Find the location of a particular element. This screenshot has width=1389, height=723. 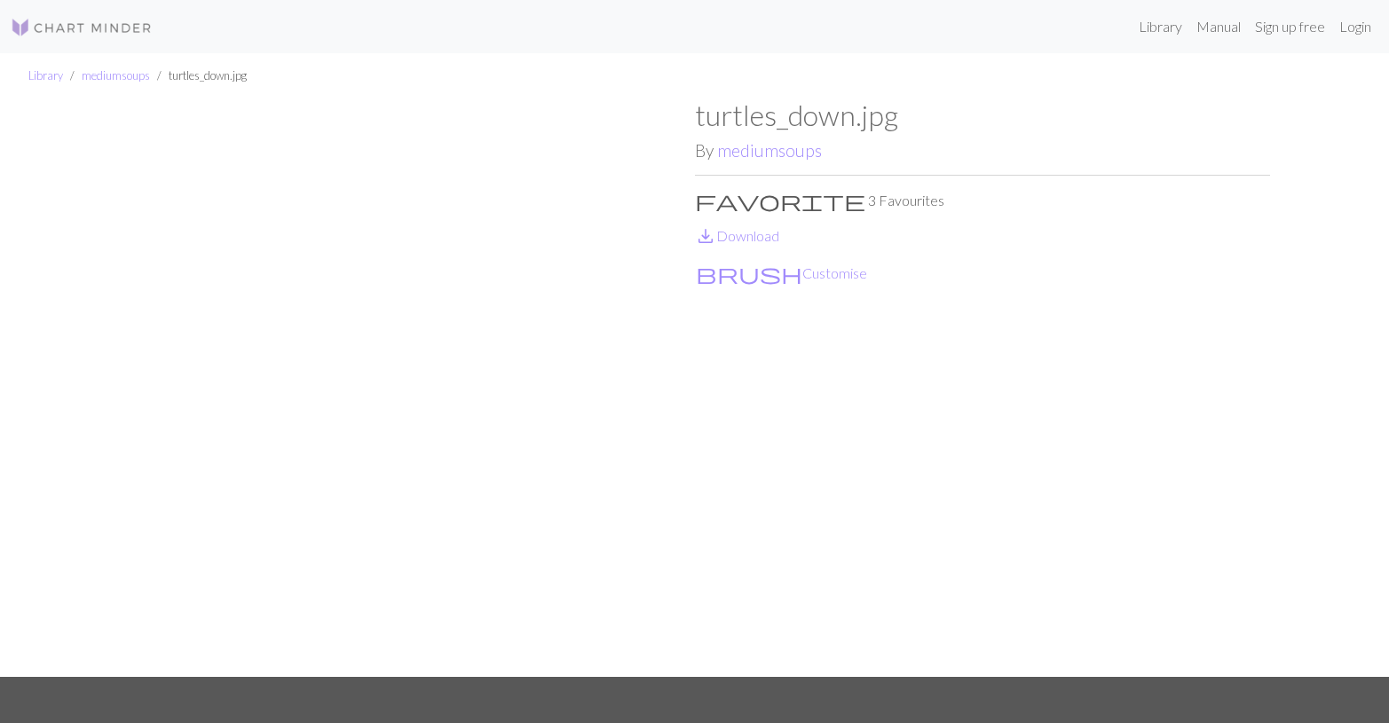

span: favorite is located at coordinates (780, 201).